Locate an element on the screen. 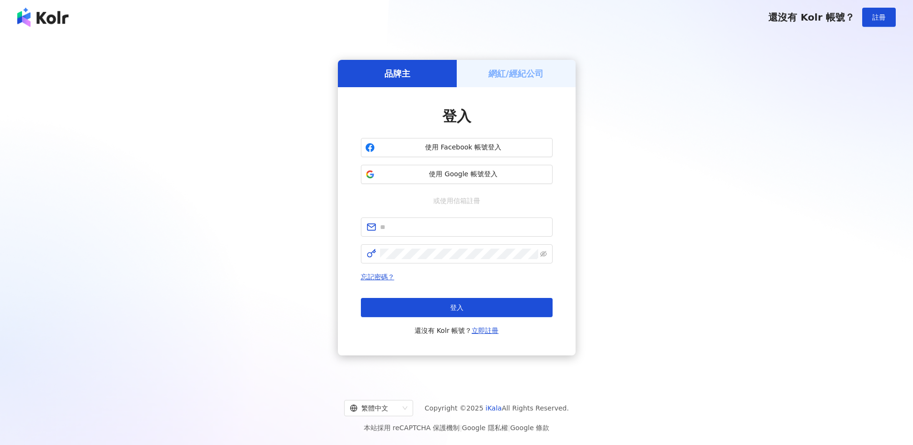  a: 立即註冊 is located at coordinates (485, 331).